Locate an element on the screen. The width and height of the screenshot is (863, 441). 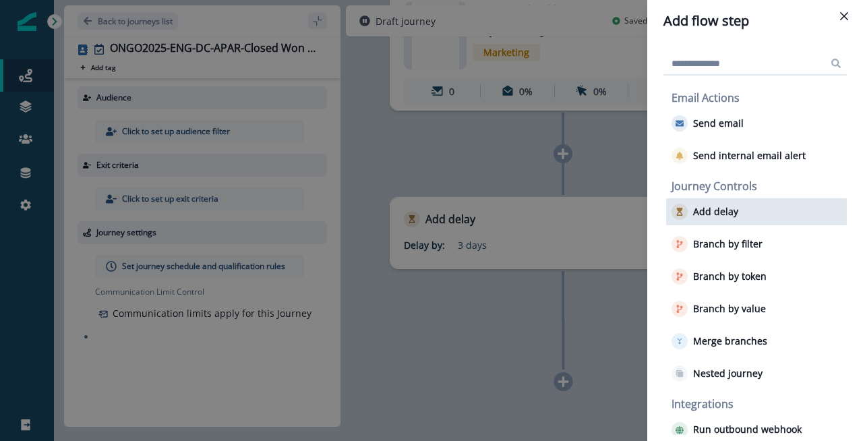
div: Add flow step is located at coordinates (755, 21).